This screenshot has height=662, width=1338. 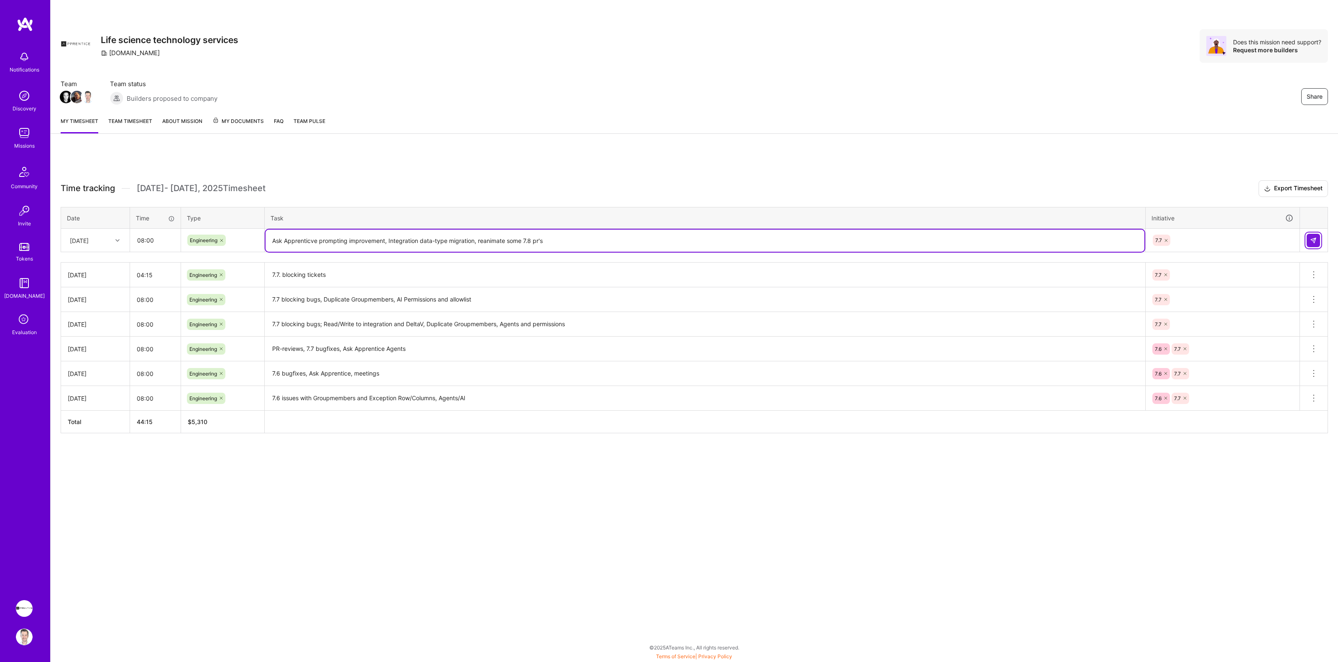 I want to click on th: Type, so click(x=223, y=218).